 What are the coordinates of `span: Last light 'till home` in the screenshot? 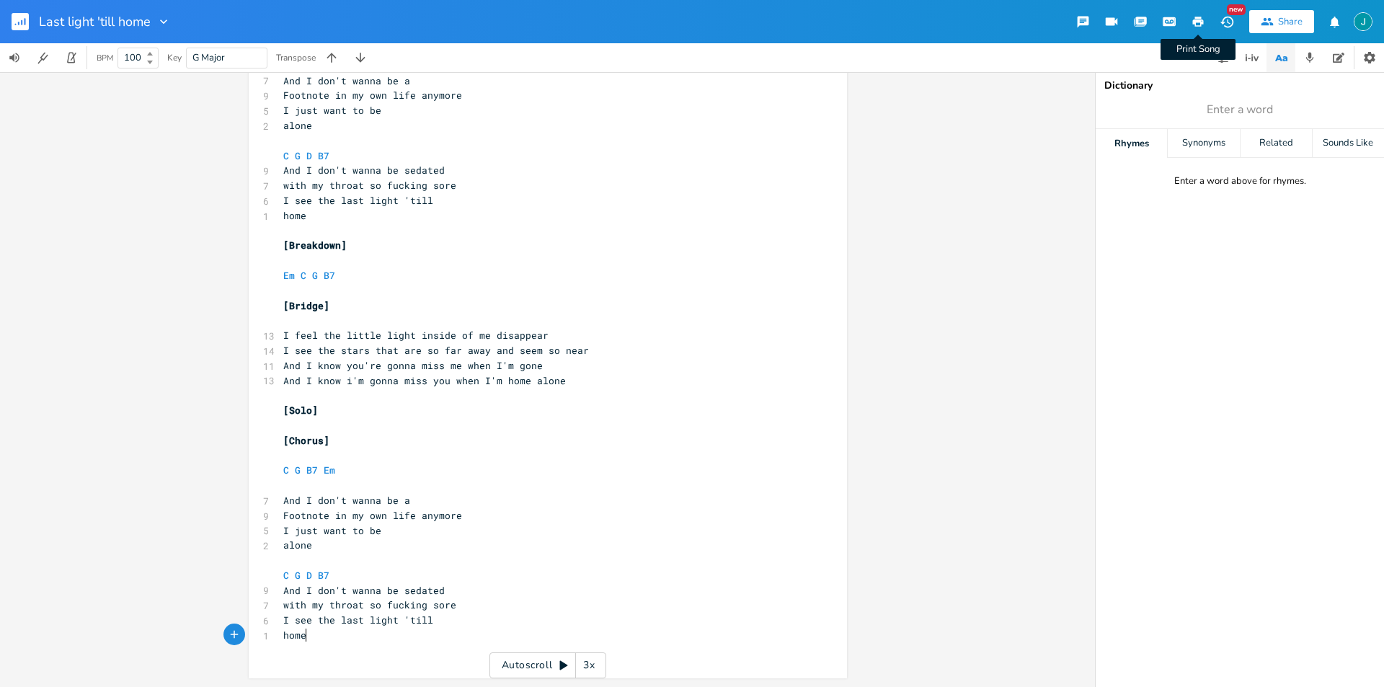 It's located at (94, 22).